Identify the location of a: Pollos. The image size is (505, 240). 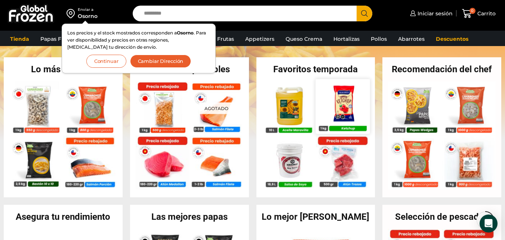
(379, 39).